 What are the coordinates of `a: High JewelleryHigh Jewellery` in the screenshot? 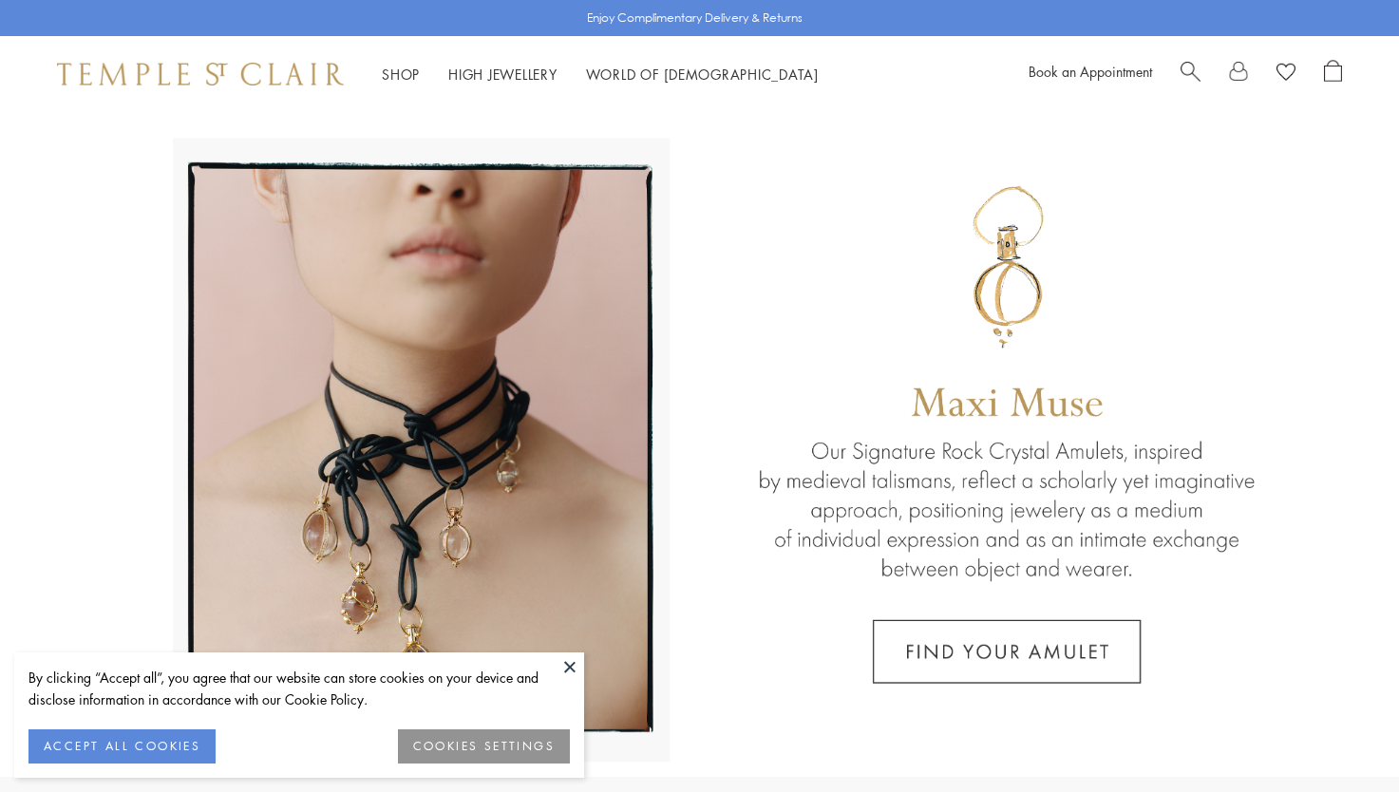 It's located at (503, 74).